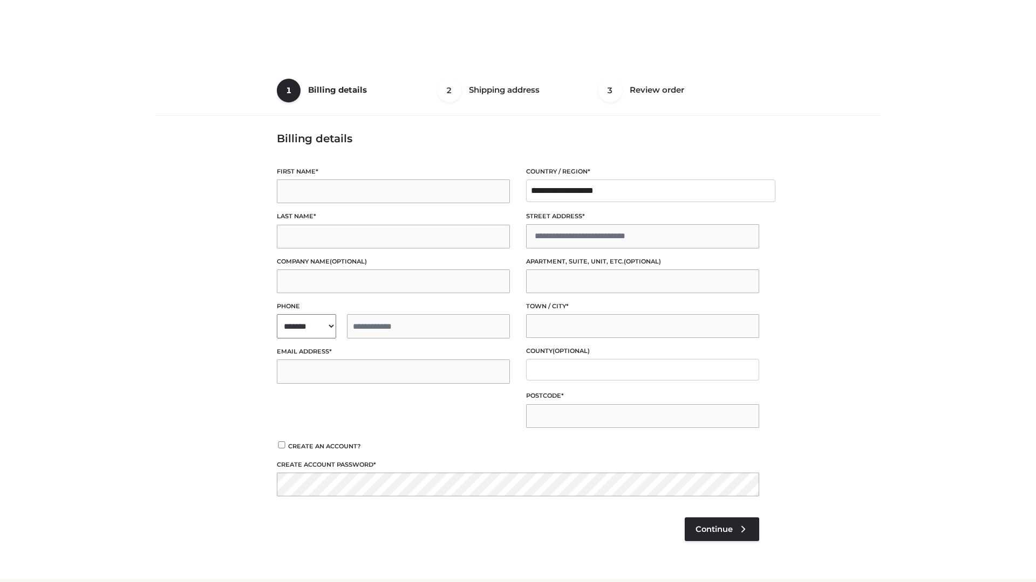 The width and height of the screenshot is (1036, 582). What do you see at coordinates (289, 91) in the screenshot?
I see `span: 1` at bounding box center [289, 91].